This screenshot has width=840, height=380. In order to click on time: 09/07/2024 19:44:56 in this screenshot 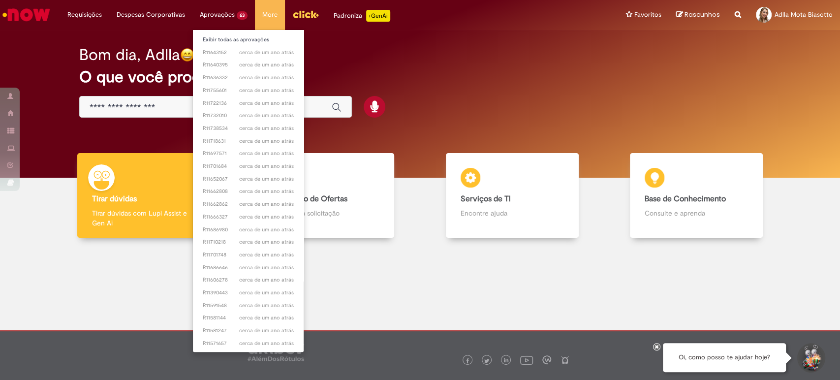, I will do `click(266, 153)`.